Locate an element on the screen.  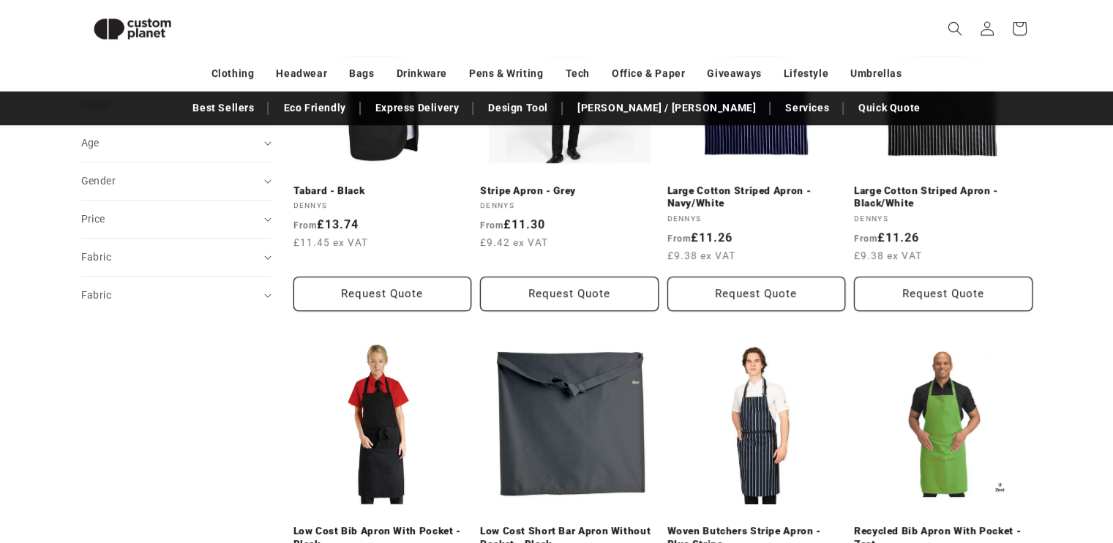
div: Chat Widget is located at coordinates (991, 464).